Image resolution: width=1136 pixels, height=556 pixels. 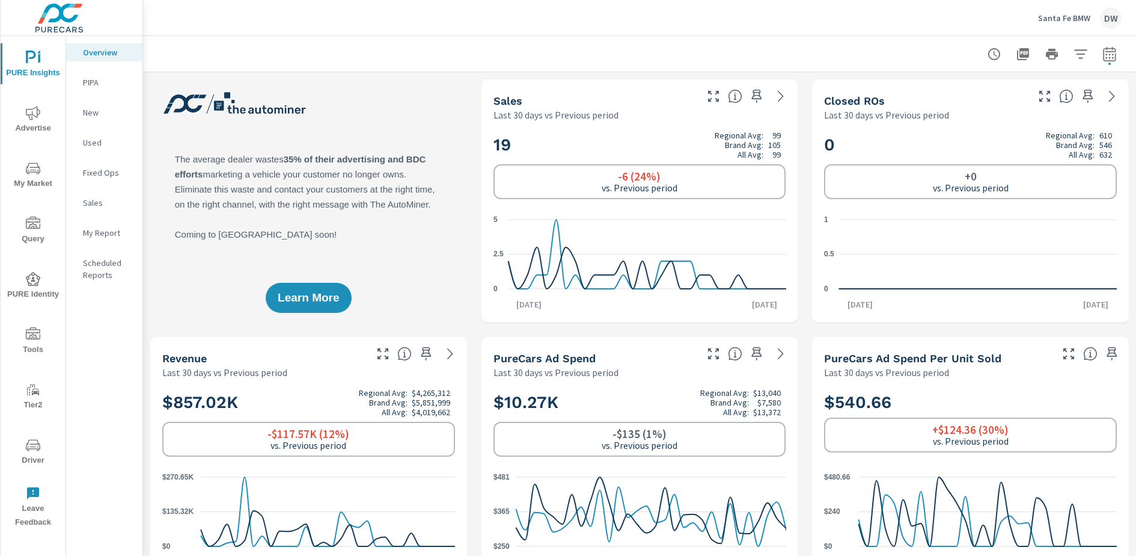 I want to click on p: Overview, so click(x=108, y=52).